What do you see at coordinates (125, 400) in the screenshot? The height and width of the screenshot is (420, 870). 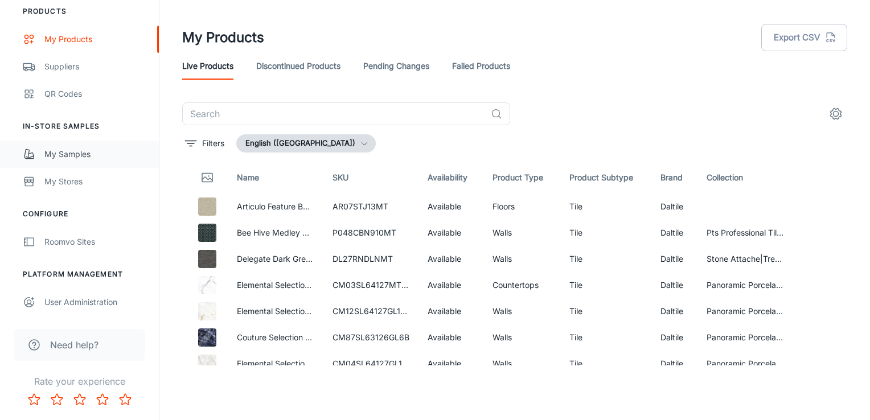 I see `button: Rate 5 star` at bounding box center [125, 400].